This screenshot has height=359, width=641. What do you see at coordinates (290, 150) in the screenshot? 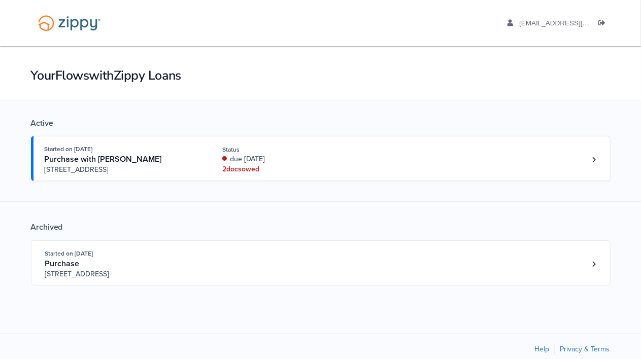
I see `div: Status` at bounding box center [290, 150].